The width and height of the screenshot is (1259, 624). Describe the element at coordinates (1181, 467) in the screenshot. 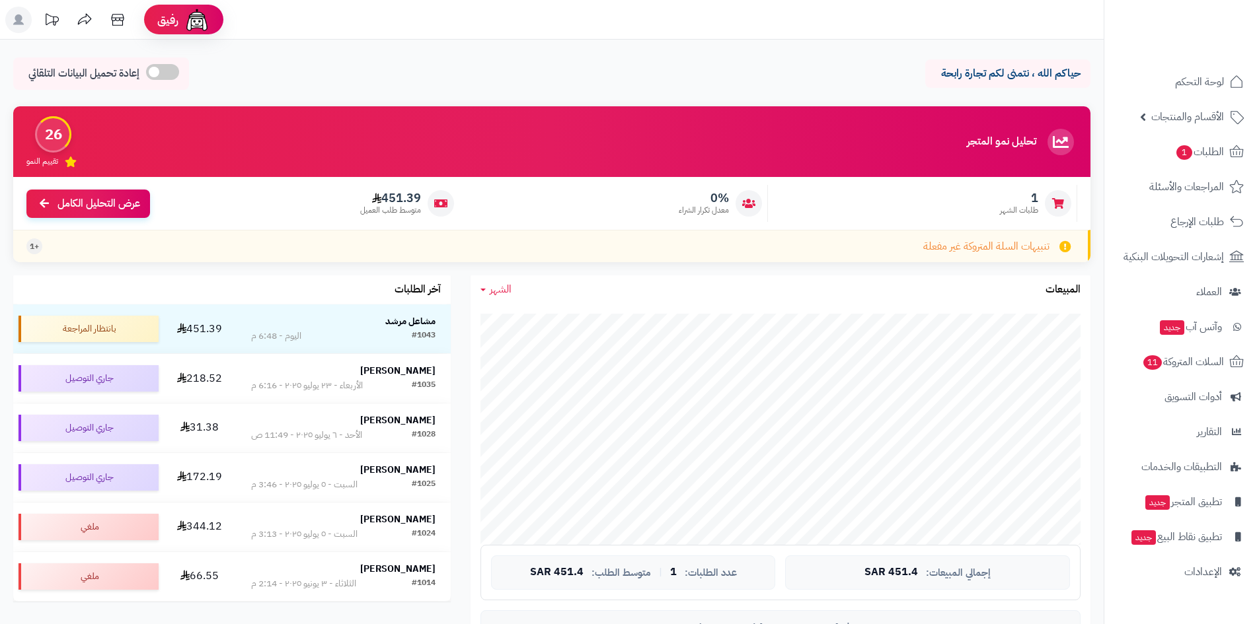

I see `a: التطبيقات والخدمات` at that location.